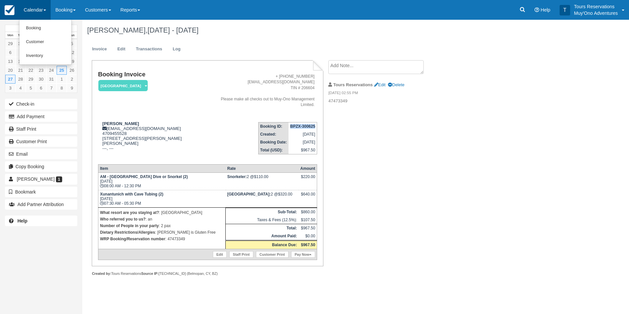 Image resolution: width=629 pixels, height=314 pixels. Describe the element at coordinates (262, 236) in the screenshot. I see `th: Amount Paid:` at that location.